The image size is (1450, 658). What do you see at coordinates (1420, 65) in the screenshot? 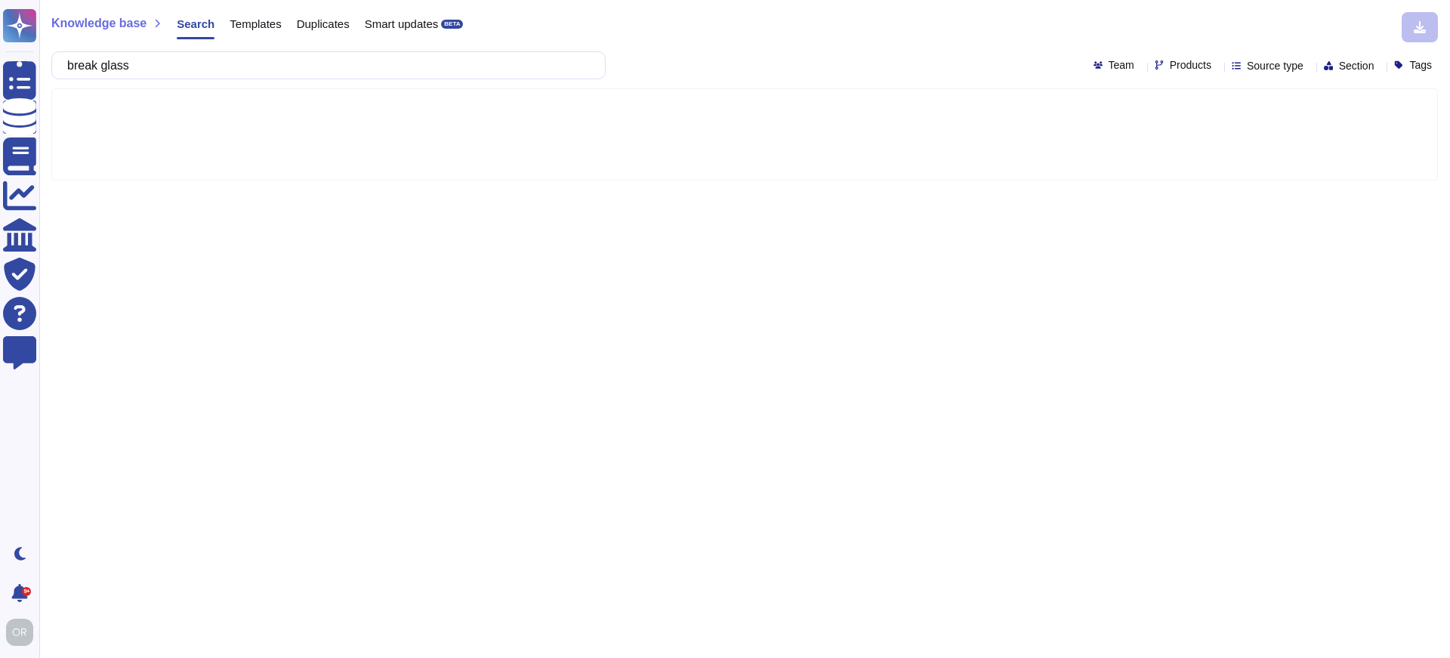
I see `span: Tags` at bounding box center [1420, 65].